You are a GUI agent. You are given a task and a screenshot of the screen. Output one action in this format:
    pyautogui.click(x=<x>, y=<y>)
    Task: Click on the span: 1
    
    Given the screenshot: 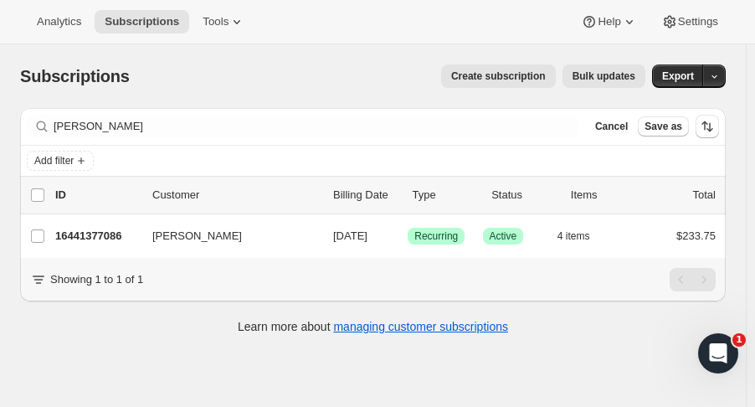 What is the action you would take?
    pyautogui.click(x=739, y=340)
    